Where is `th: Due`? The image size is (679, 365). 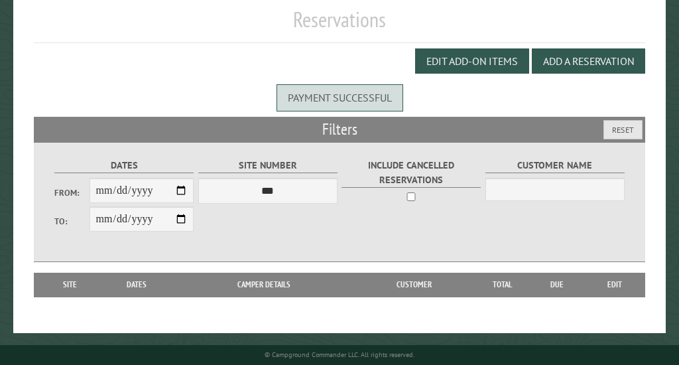 th: Due is located at coordinates (557, 284).